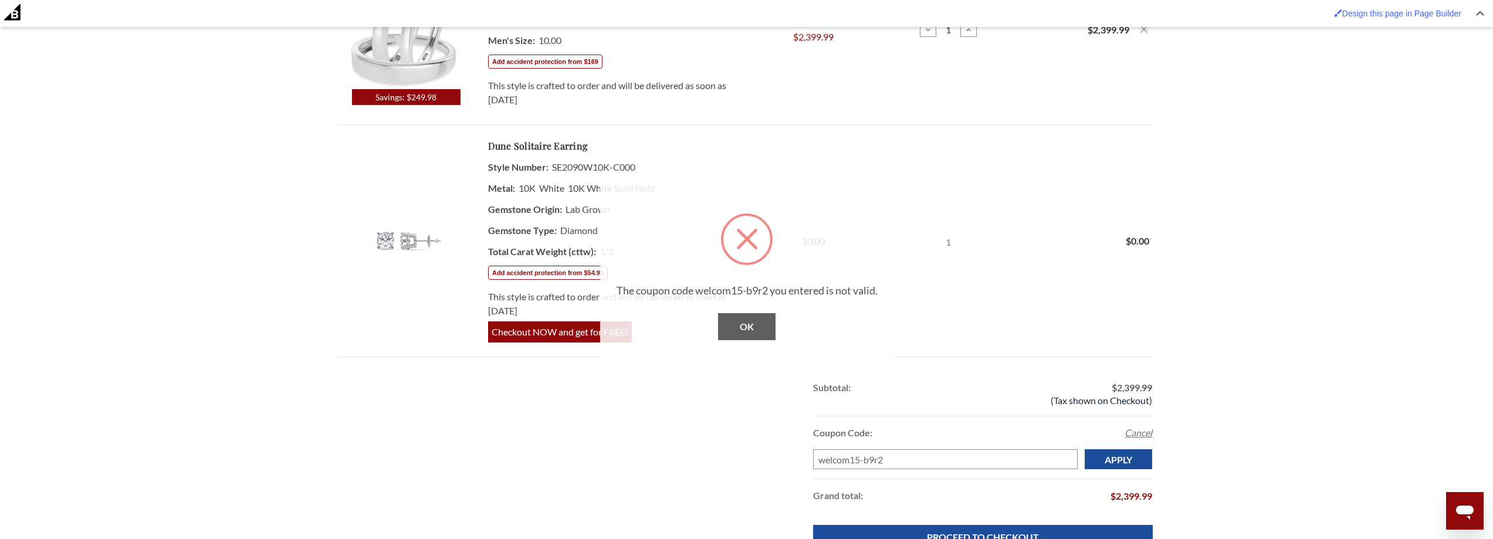  Describe the element at coordinates (406, 97) in the screenshot. I see `span: Savings: $249.98` at that location.